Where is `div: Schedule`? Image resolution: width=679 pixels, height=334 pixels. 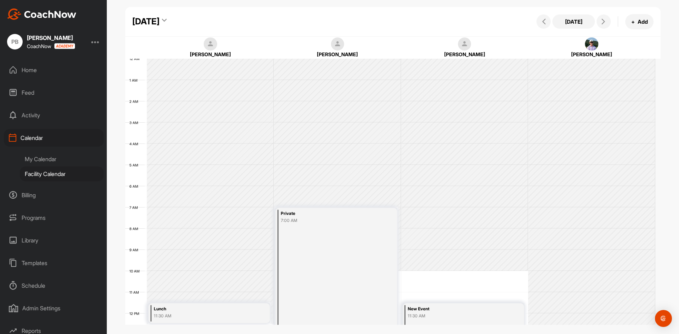 div: Schedule is located at coordinates (54, 286).